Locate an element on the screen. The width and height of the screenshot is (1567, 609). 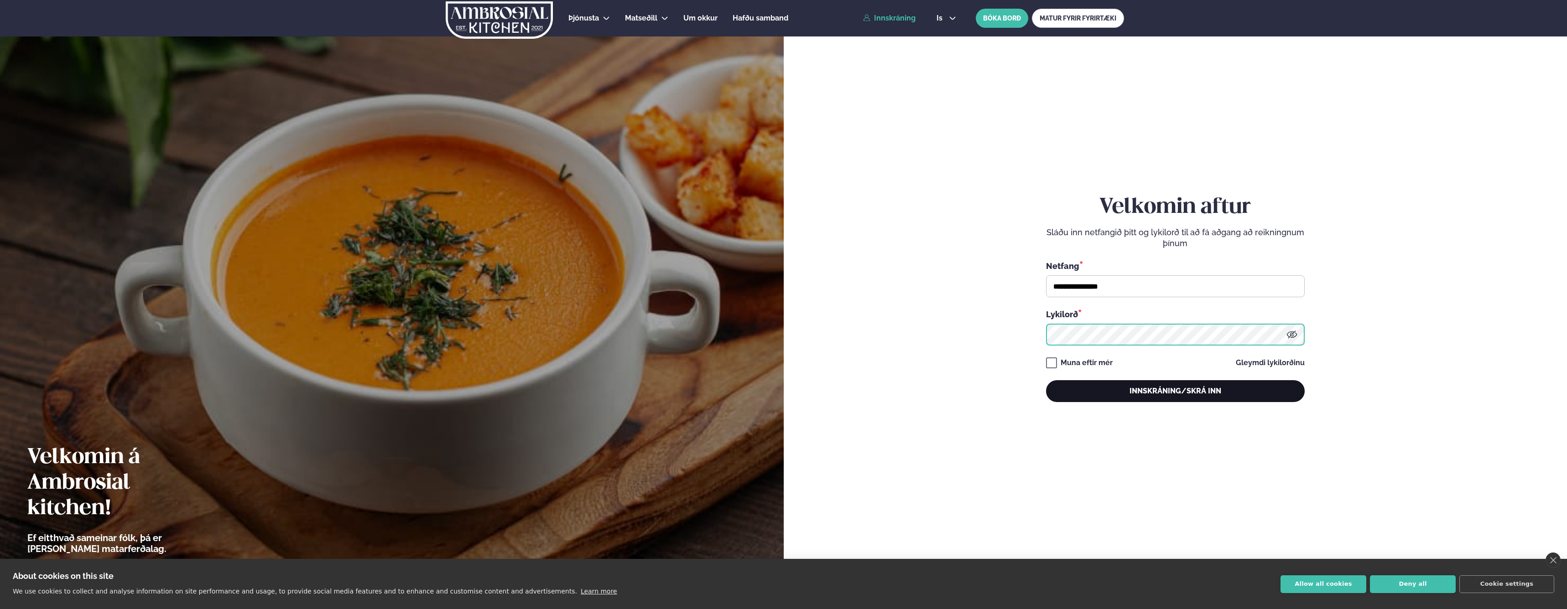
a: Þjónusta is located at coordinates (583, 18).